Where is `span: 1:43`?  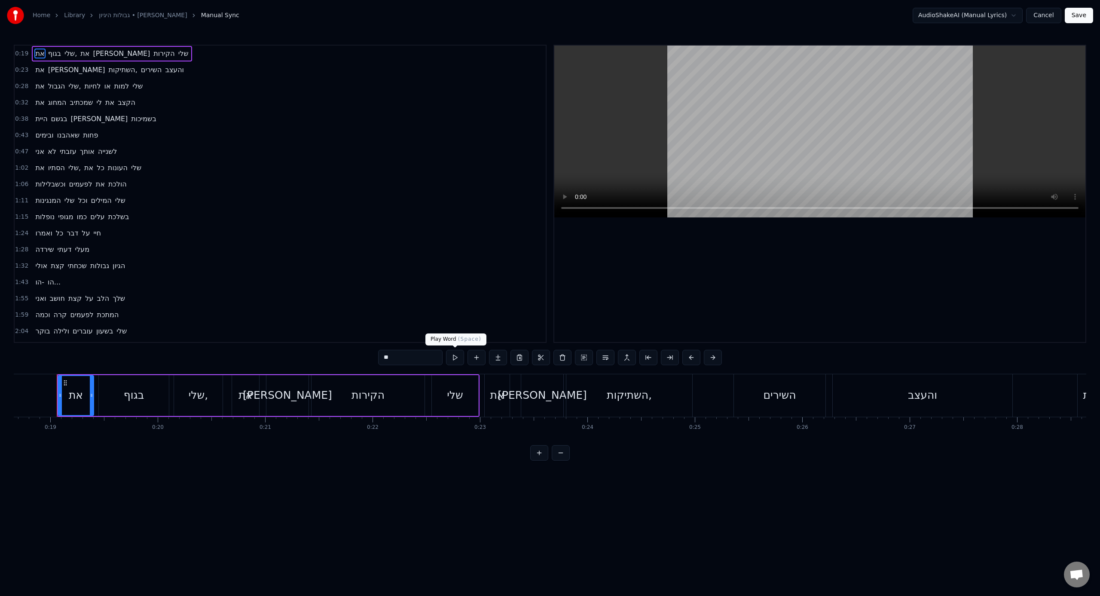 span: 1:43 is located at coordinates (21, 282).